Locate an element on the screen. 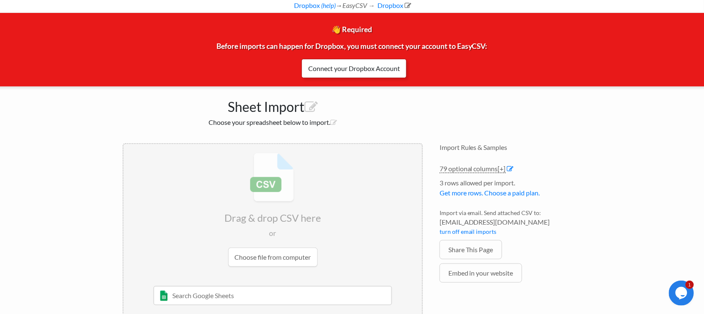 The height and width of the screenshot is (314, 704). span: 👋 Required Before imports can happen for Dropbox, you must connect your account to EasyCSV: is located at coordinates (352, 48).